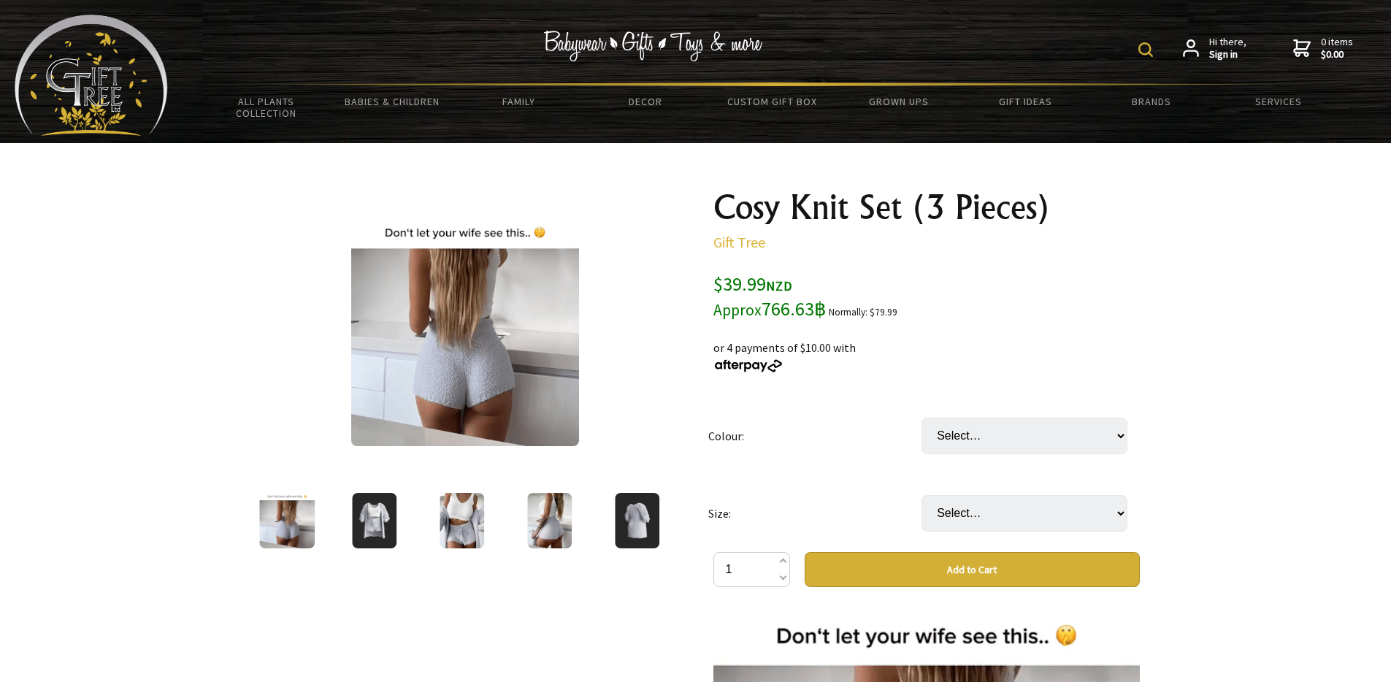  Describe the element at coordinates (898, 102) in the screenshot. I see `a: Grown Ups` at that location.